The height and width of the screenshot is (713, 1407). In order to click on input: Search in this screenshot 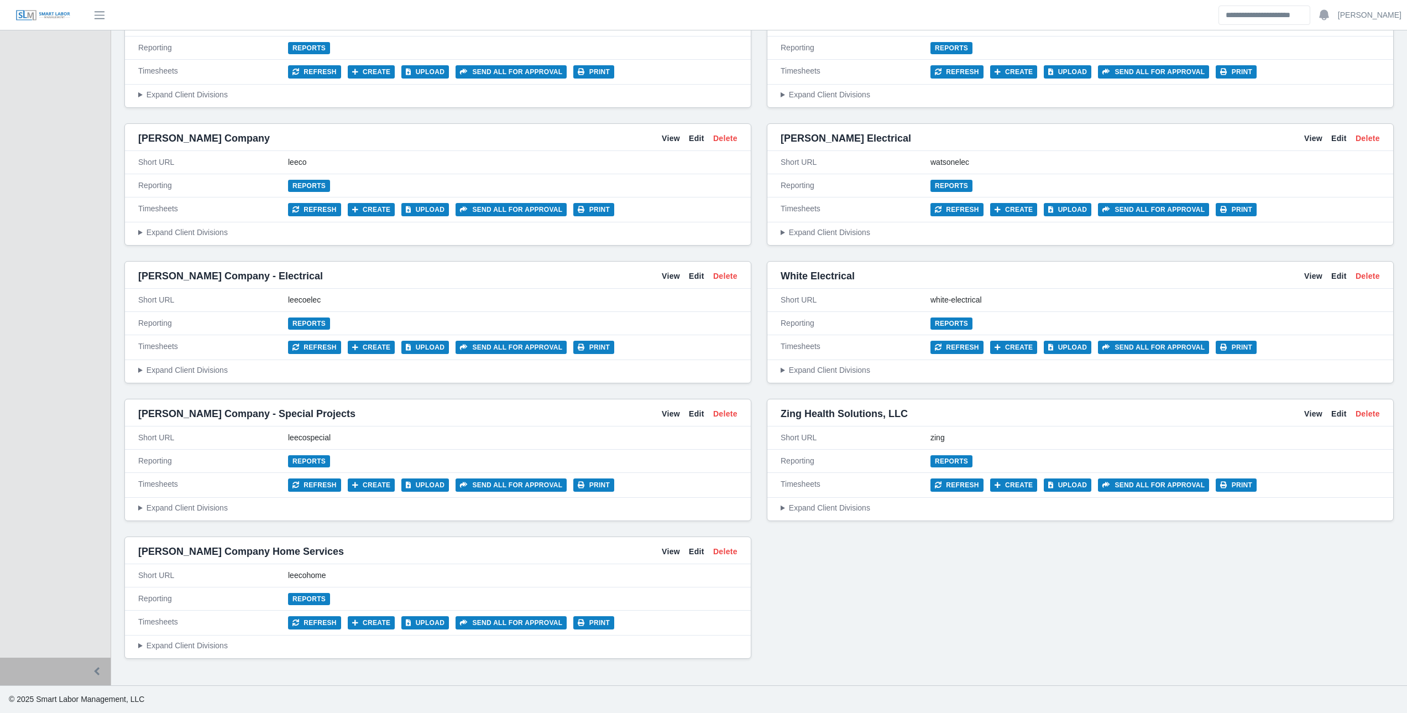, I will do `click(1265, 15)`.